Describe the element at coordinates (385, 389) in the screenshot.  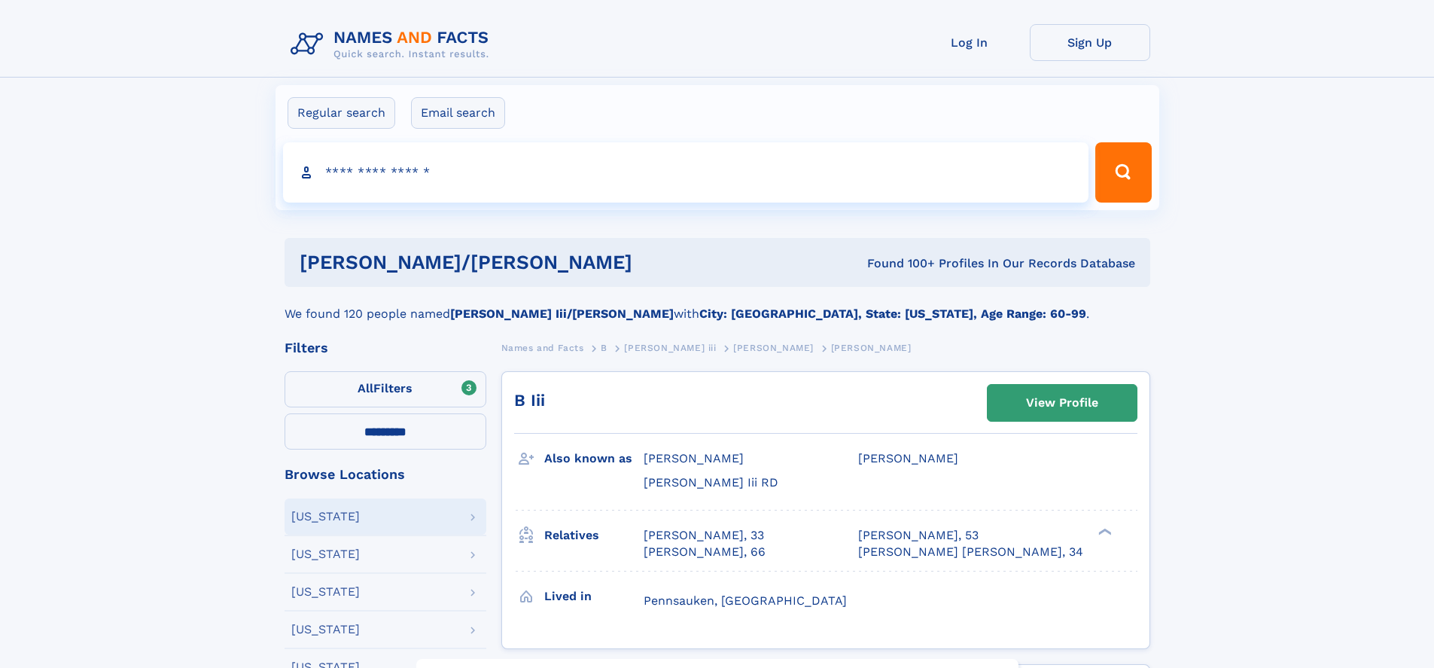
I see `label: Filters` at that location.